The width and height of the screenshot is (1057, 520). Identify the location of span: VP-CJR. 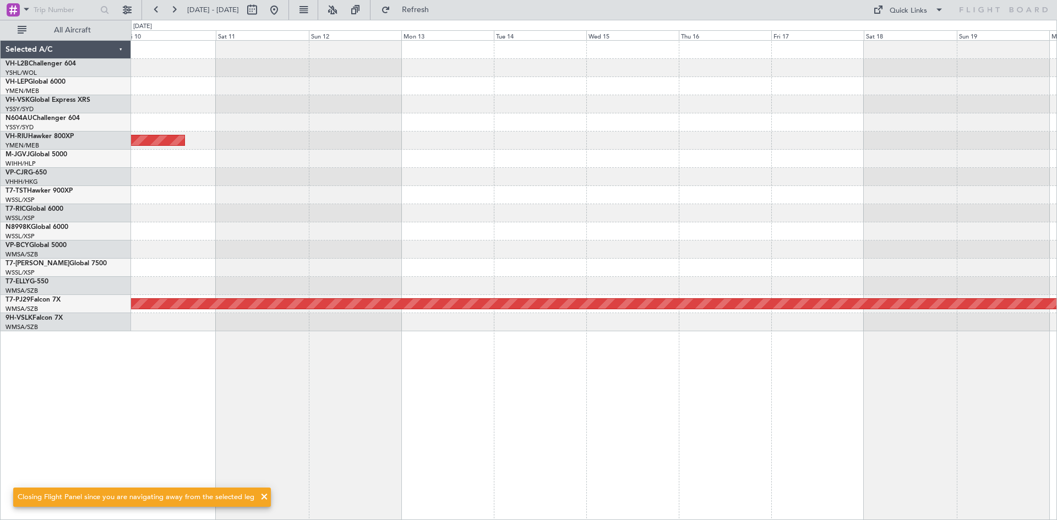
(17, 173).